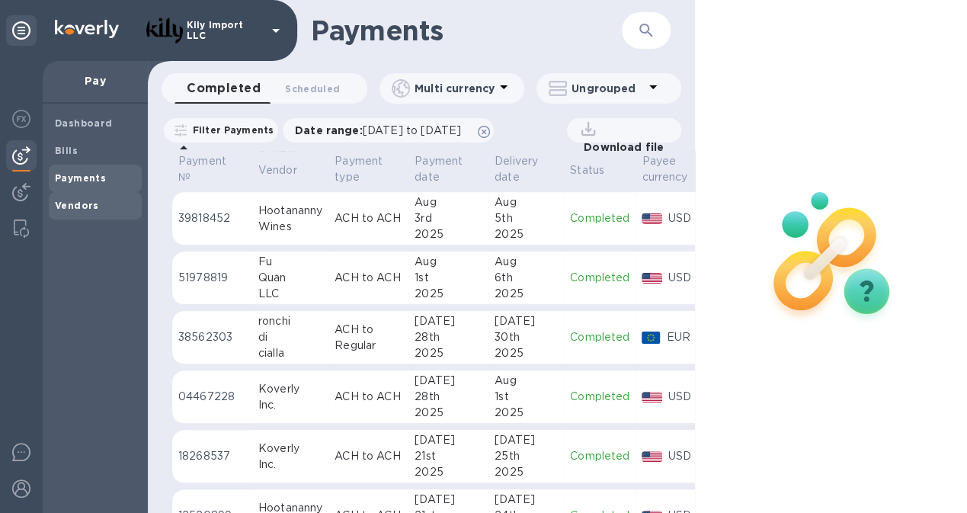 Image resolution: width=967 pixels, height=513 pixels. I want to click on p: Delivery date, so click(516, 169).